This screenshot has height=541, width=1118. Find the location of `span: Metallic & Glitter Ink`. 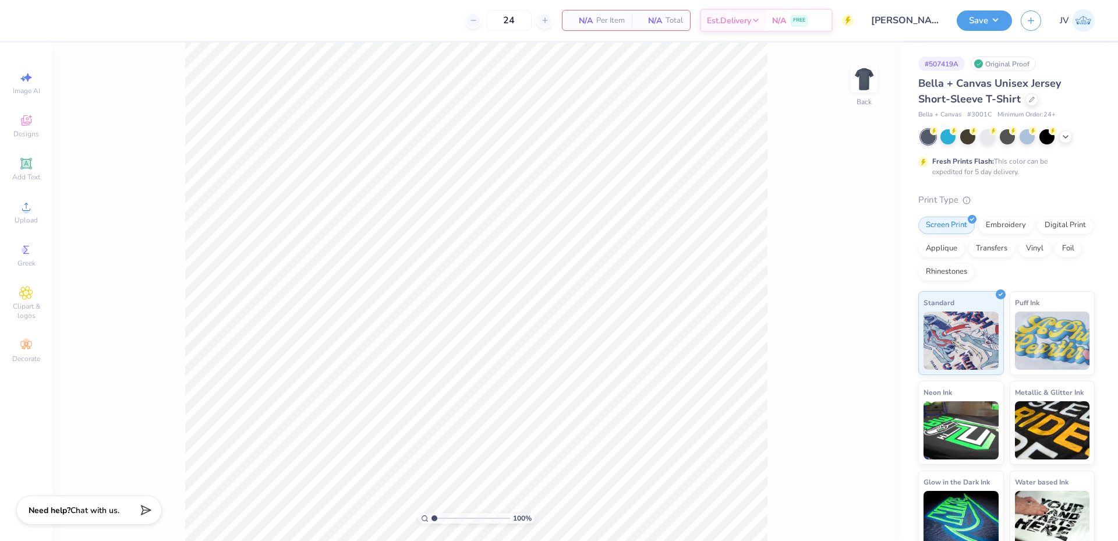

span: Metallic & Glitter Ink is located at coordinates (1050, 392).